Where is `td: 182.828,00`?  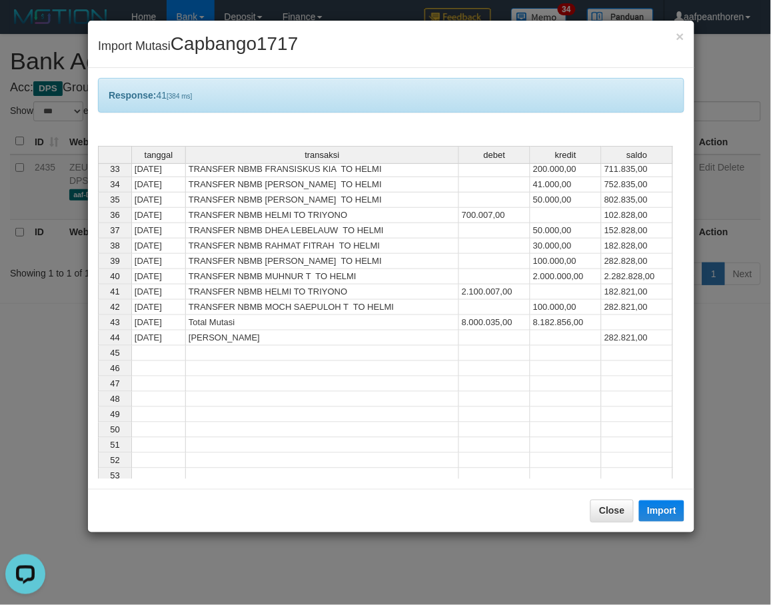
td: 182.828,00 is located at coordinates (637, 246).